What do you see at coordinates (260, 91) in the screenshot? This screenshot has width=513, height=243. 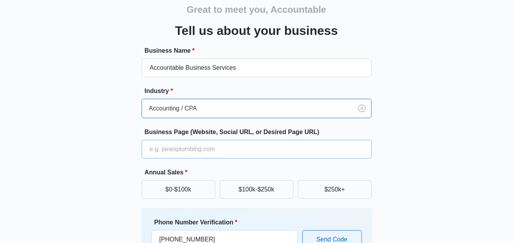 I see `label: Industry` at bounding box center [260, 91].